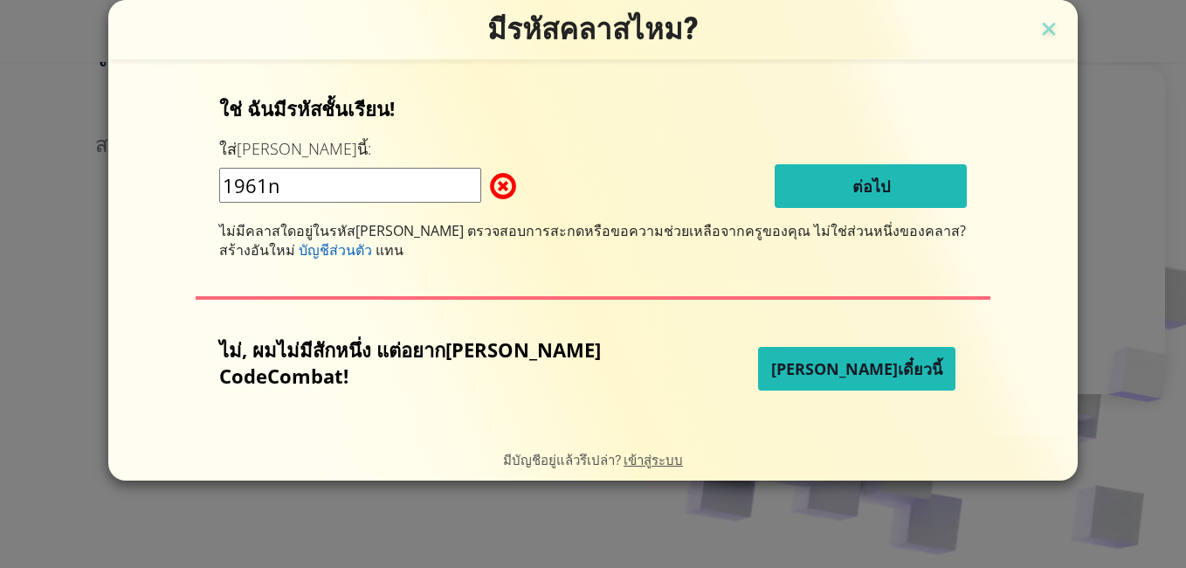 This screenshot has width=1186, height=568. What do you see at coordinates (871, 186) in the screenshot?
I see `button: ต่อไป` at bounding box center [871, 186].